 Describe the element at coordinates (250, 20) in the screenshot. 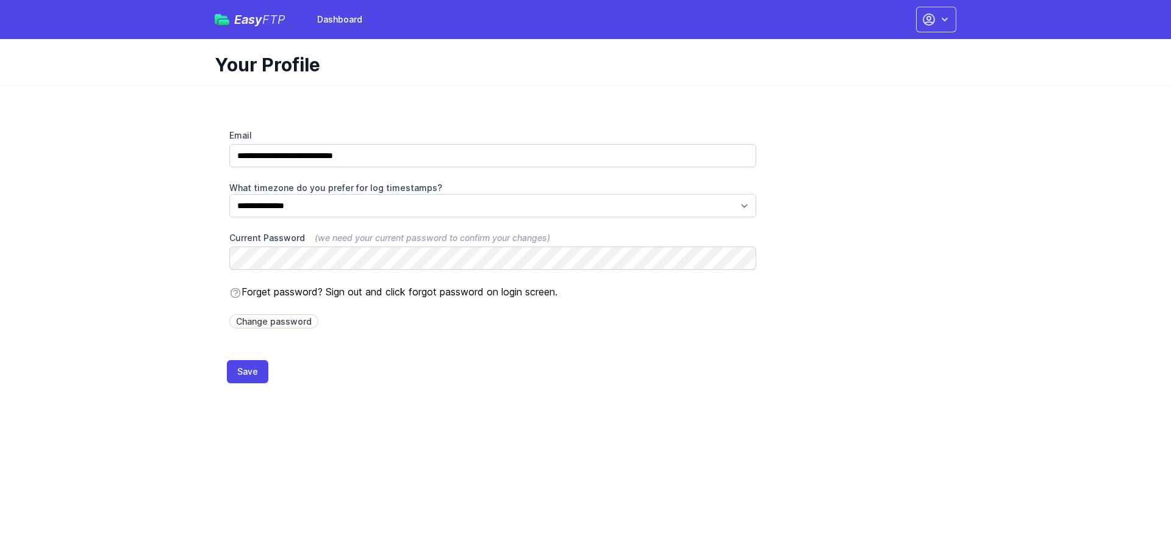

I see `a: EasyFTP` at that location.